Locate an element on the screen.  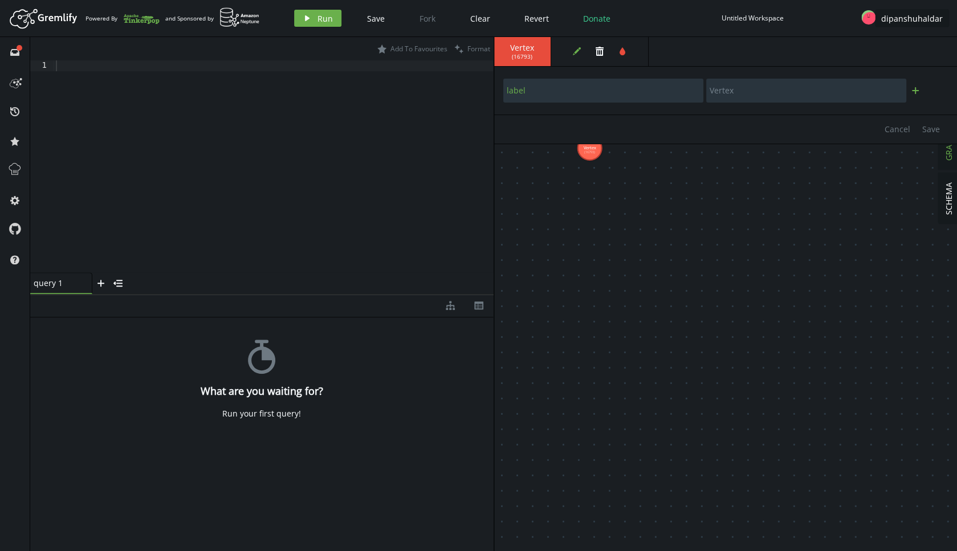
button: Revert is located at coordinates (536, 18).